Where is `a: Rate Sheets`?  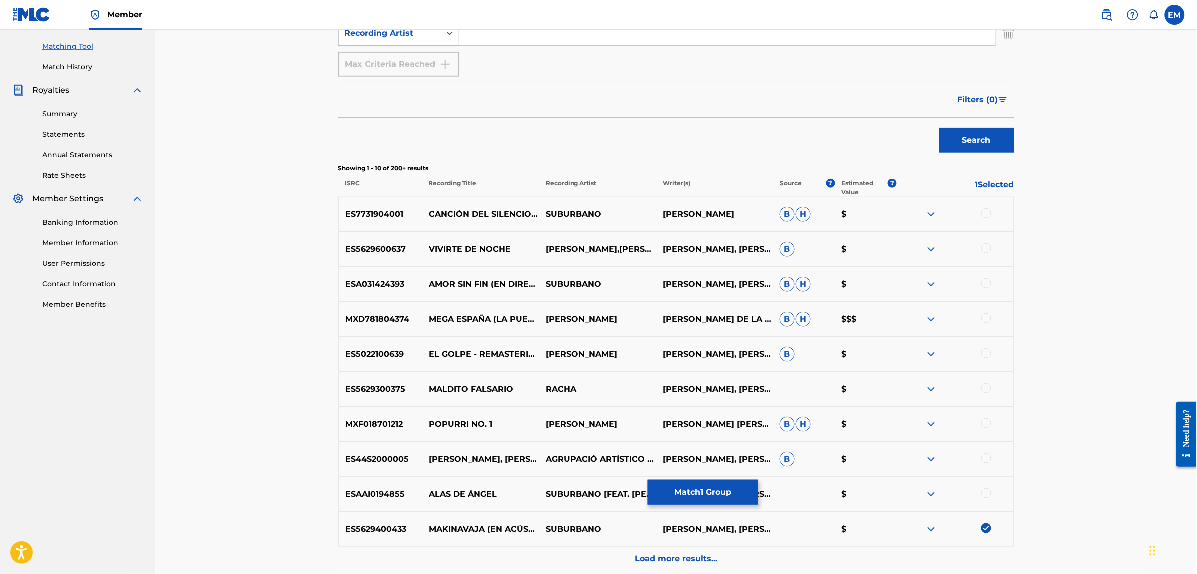 a: Rate Sheets is located at coordinates (93, 176).